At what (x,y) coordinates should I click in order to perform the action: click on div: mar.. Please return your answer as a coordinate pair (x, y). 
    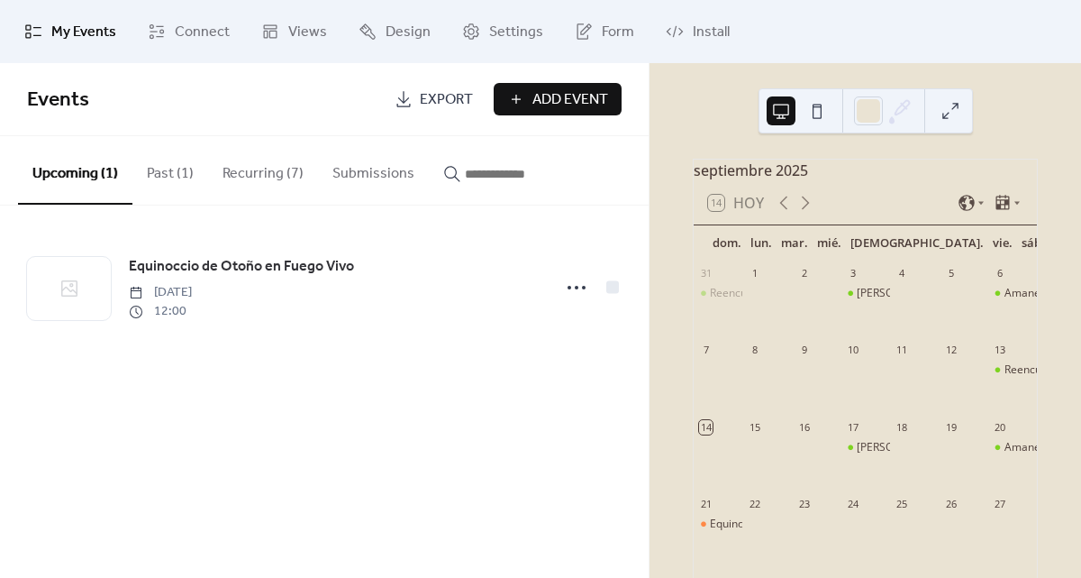
    Looking at the image, I should click on (795, 243).